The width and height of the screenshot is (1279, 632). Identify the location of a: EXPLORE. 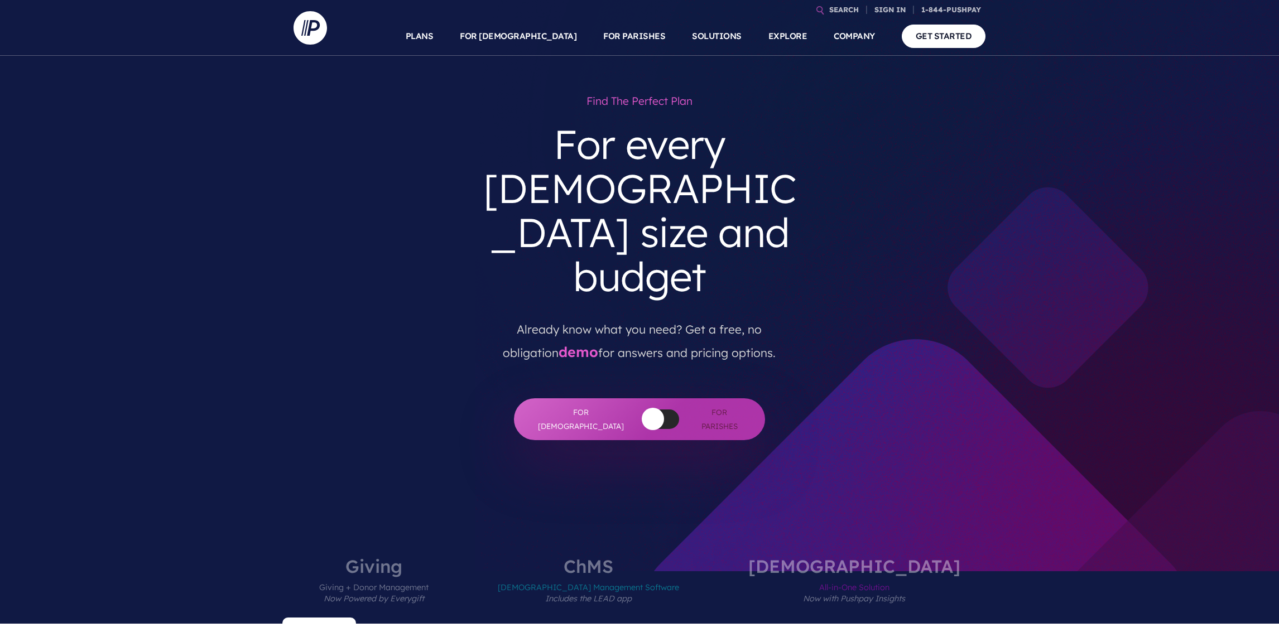
(788, 36).